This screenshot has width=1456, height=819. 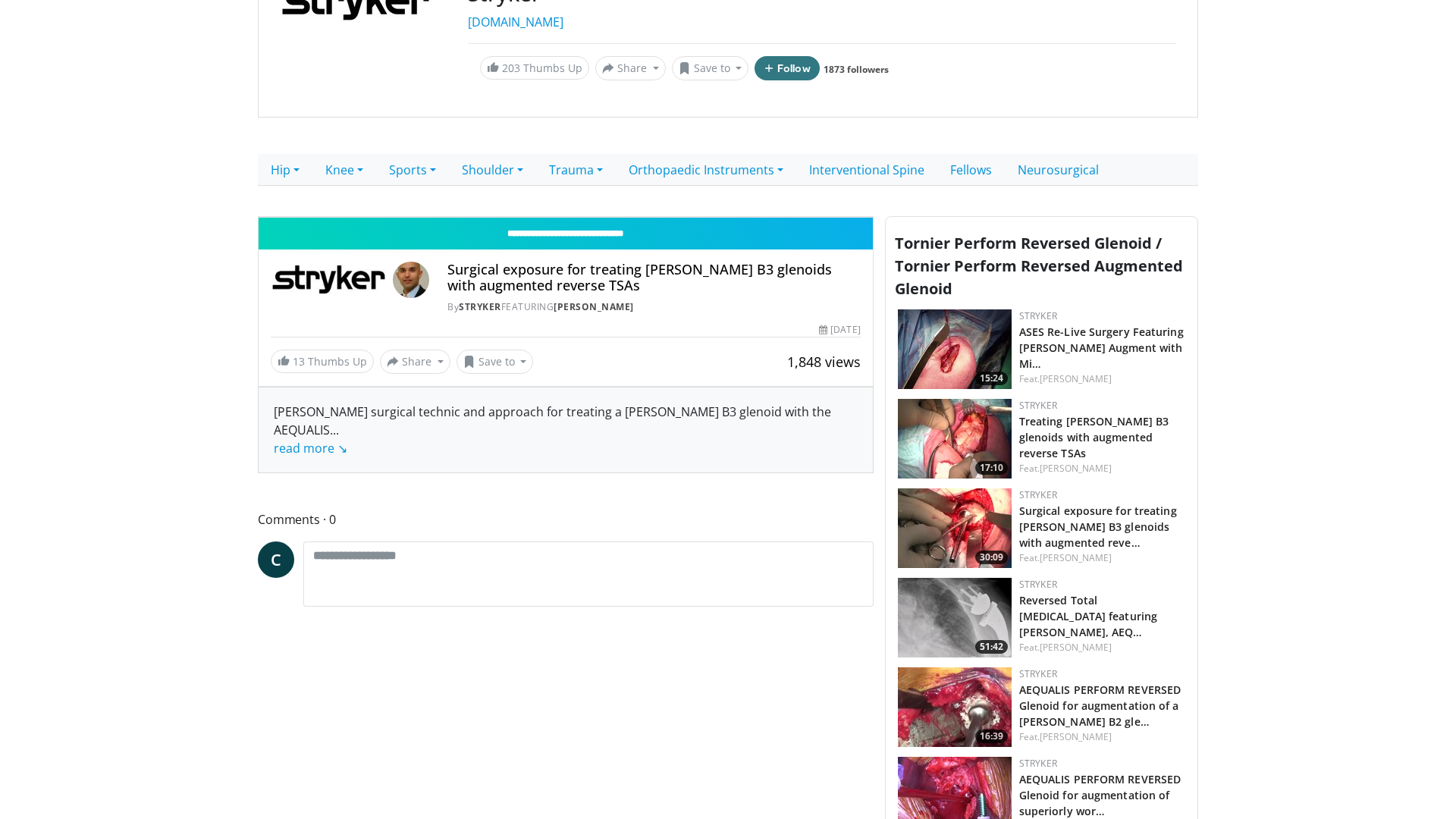 I want to click on video-js: Video Player, so click(x=566, y=217).